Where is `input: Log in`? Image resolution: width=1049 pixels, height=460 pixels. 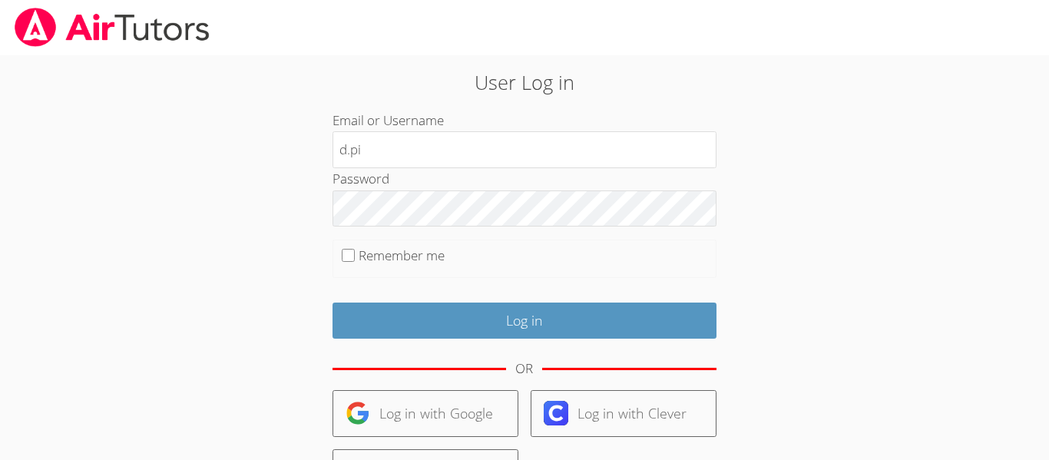 input: Log in is located at coordinates (524, 320).